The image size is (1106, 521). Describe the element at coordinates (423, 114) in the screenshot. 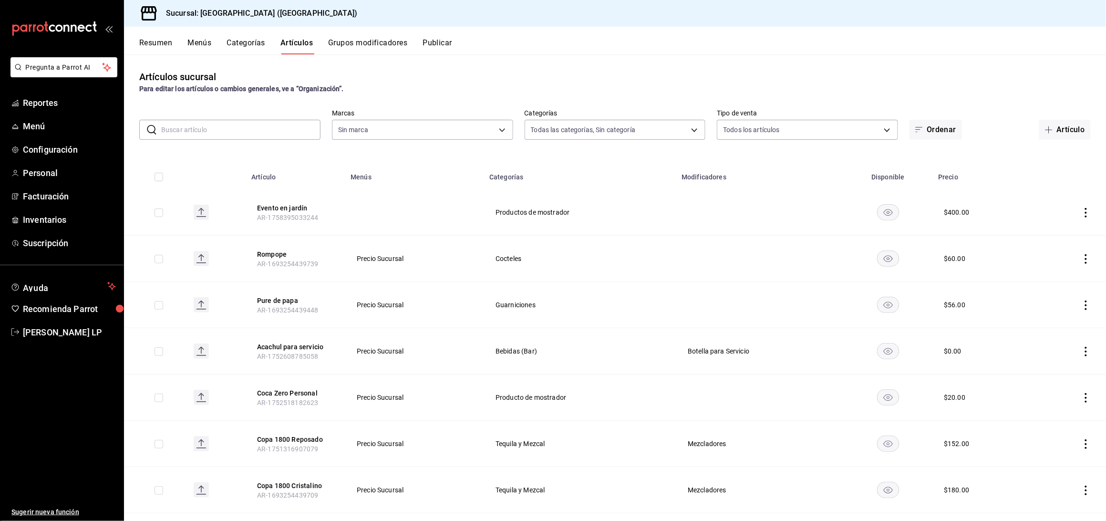

I see `label: Marcas` at that location.